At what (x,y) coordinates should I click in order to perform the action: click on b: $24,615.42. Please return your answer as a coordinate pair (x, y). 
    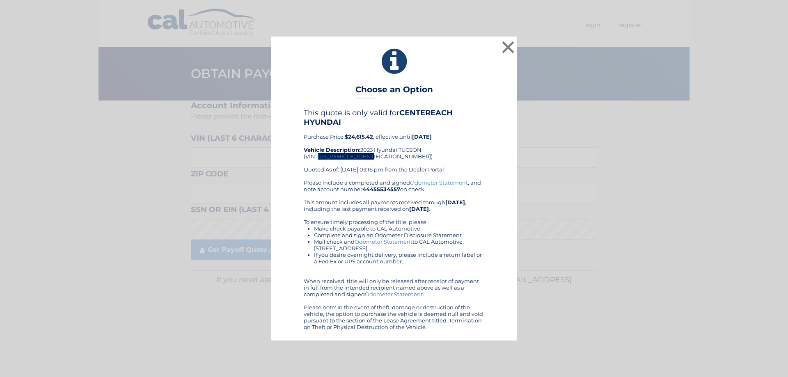
    Looking at the image, I should click on (359, 137).